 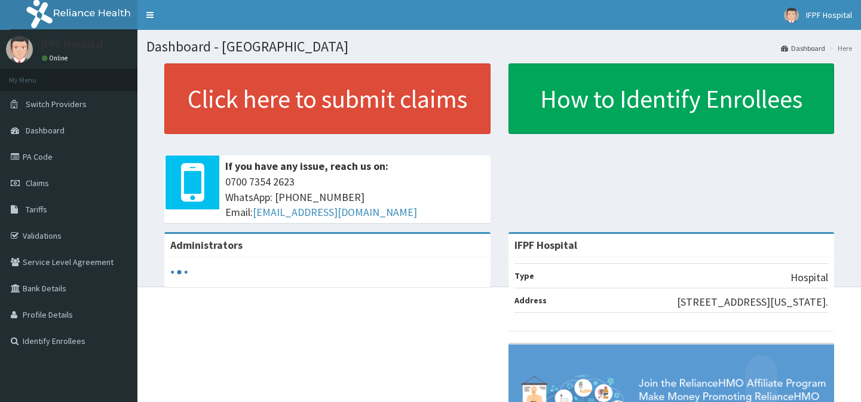 What do you see at coordinates (672, 99) in the screenshot?
I see `a: How to Identify Enrollees` at bounding box center [672, 99].